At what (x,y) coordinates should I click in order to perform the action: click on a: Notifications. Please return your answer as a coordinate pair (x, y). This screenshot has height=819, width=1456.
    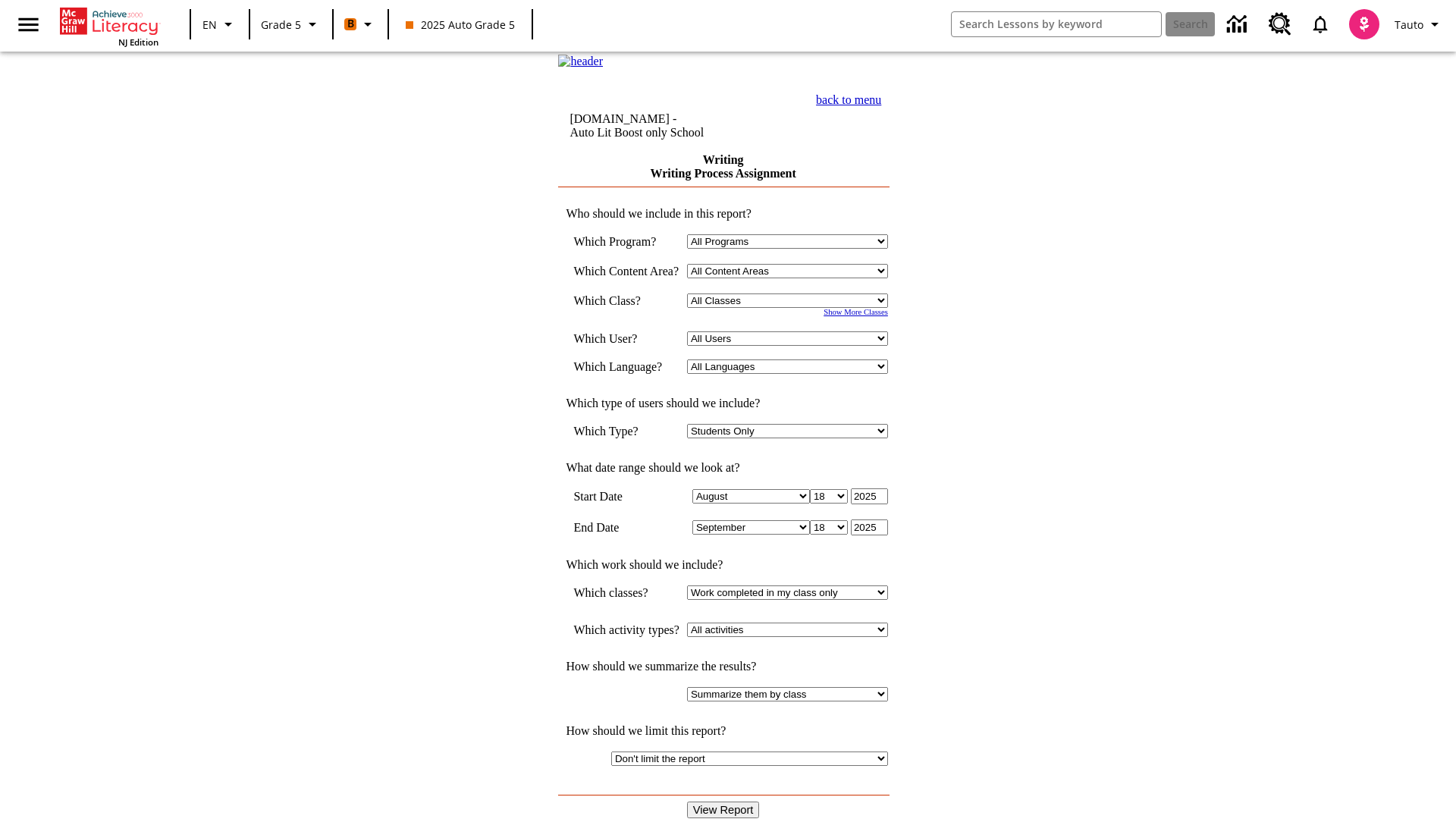
    Looking at the image, I should click on (1320, 24).